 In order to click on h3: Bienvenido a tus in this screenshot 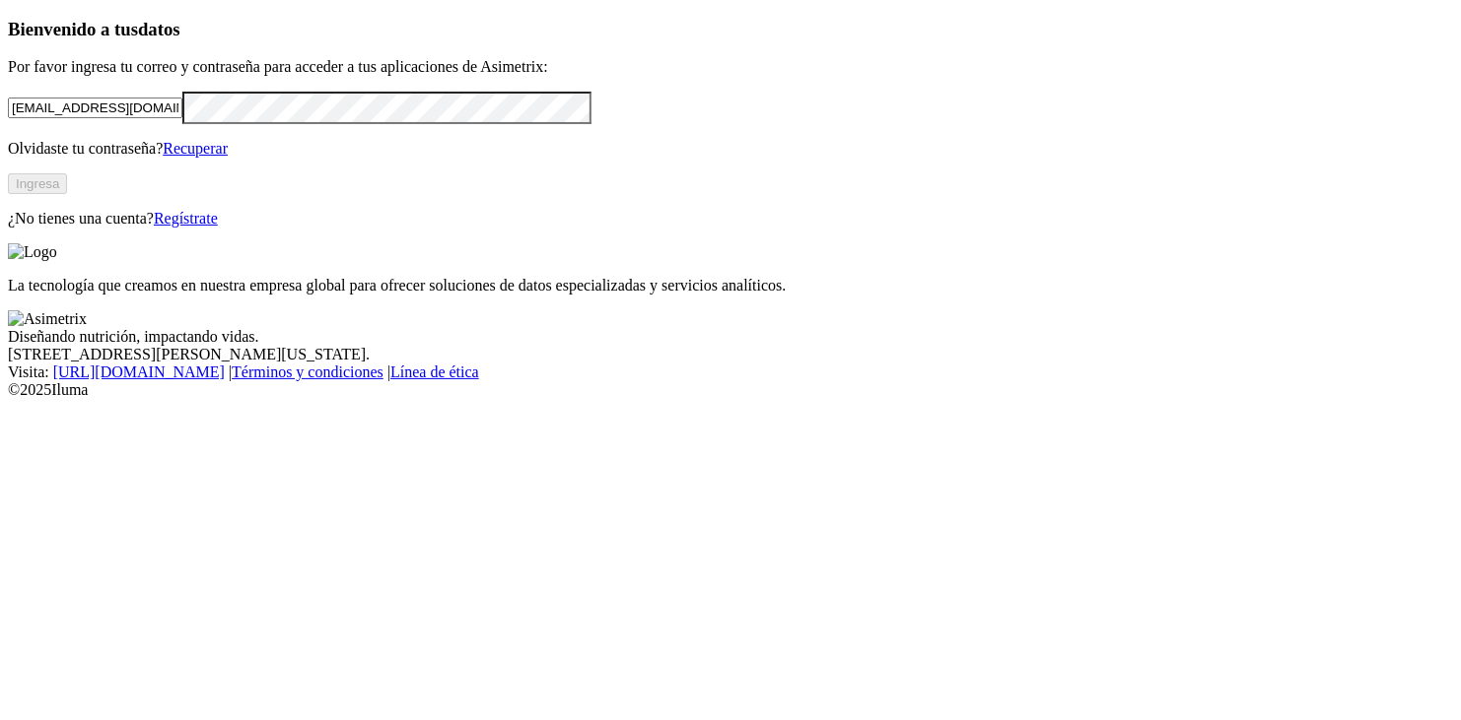, I will do `click(730, 30)`.